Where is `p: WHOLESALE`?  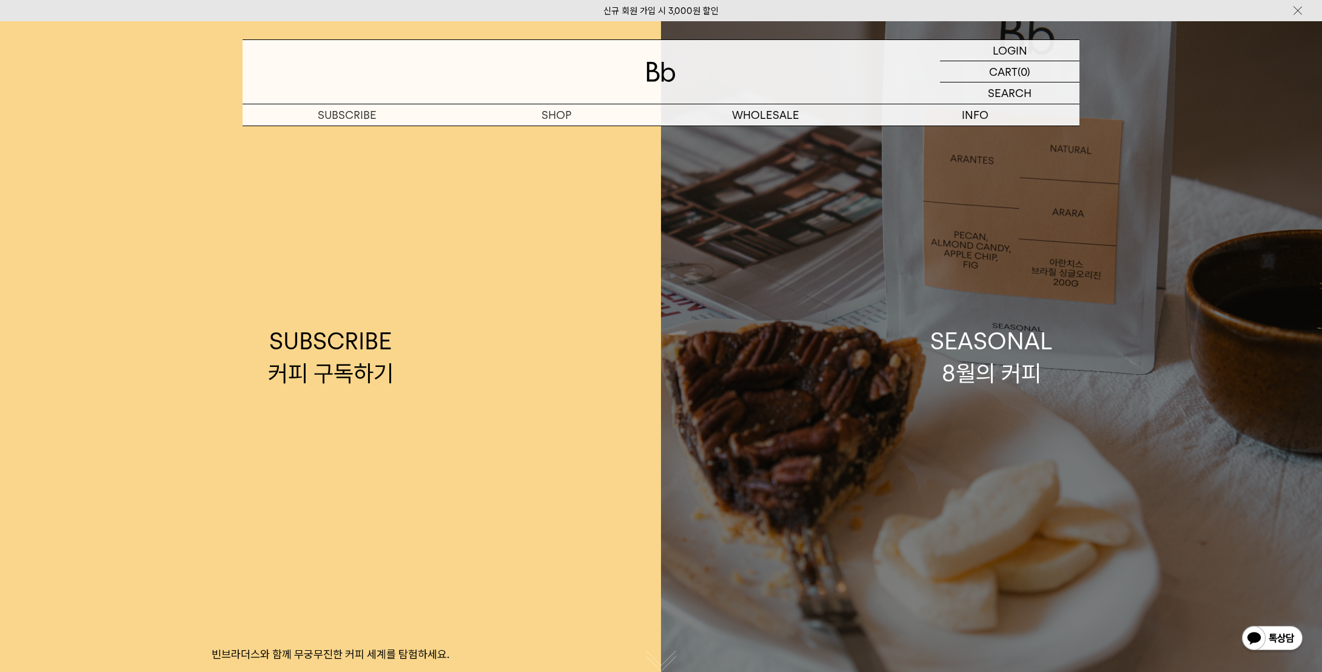 p: WHOLESALE is located at coordinates (765, 115).